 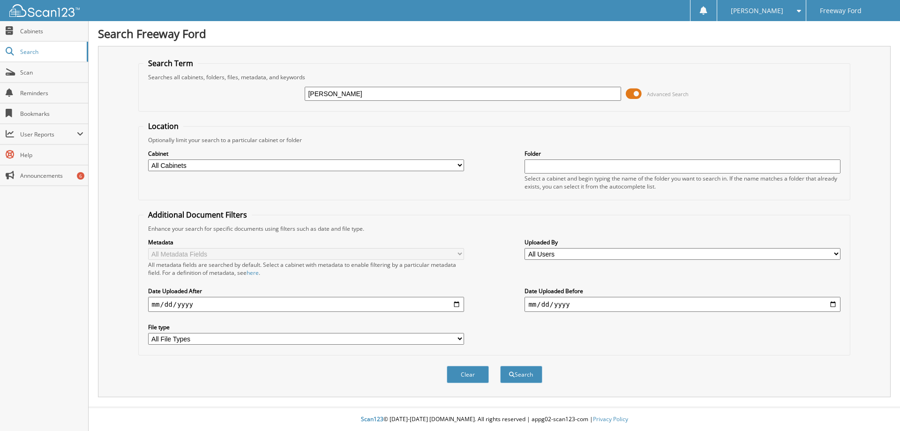 What do you see at coordinates (494, 140) in the screenshot?
I see `div: Optionally limit your search to a particular cabinet or folder` at bounding box center [494, 140].